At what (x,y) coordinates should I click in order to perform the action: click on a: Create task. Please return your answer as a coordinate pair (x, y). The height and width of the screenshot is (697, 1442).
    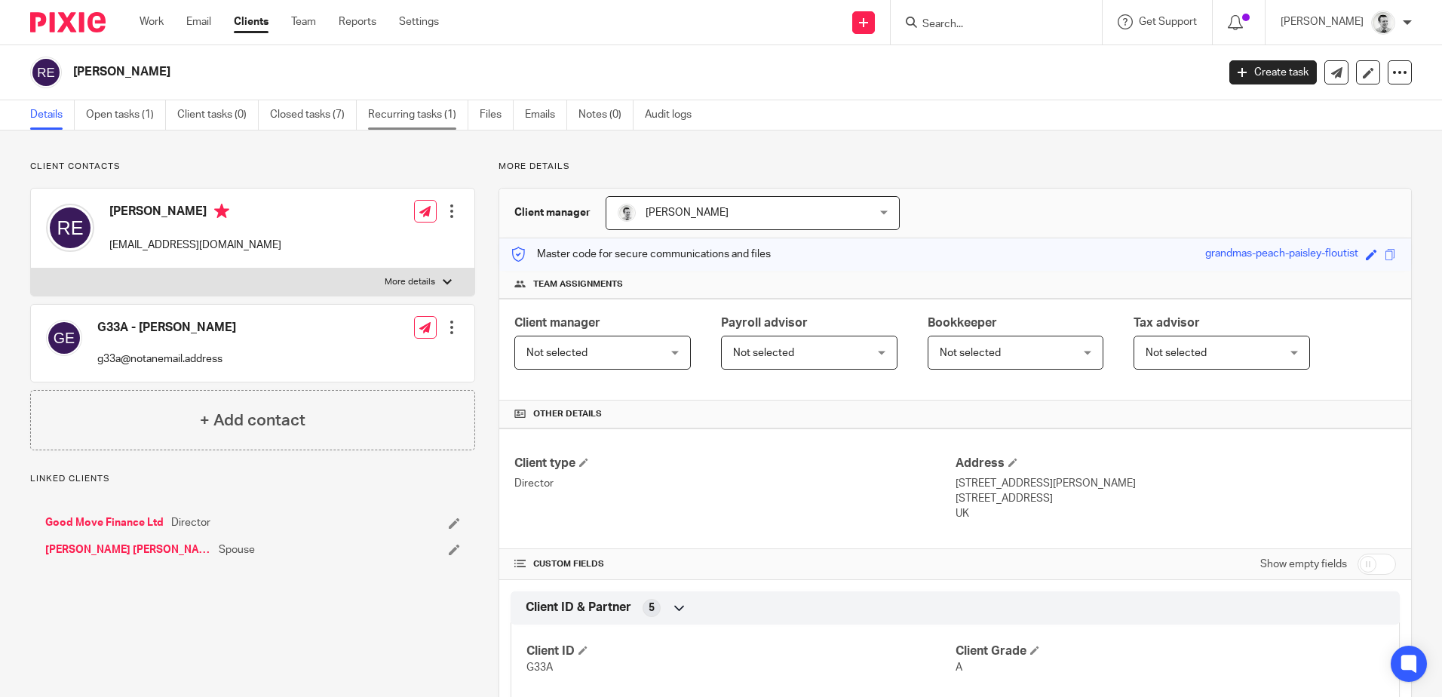
    Looking at the image, I should click on (1273, 72).